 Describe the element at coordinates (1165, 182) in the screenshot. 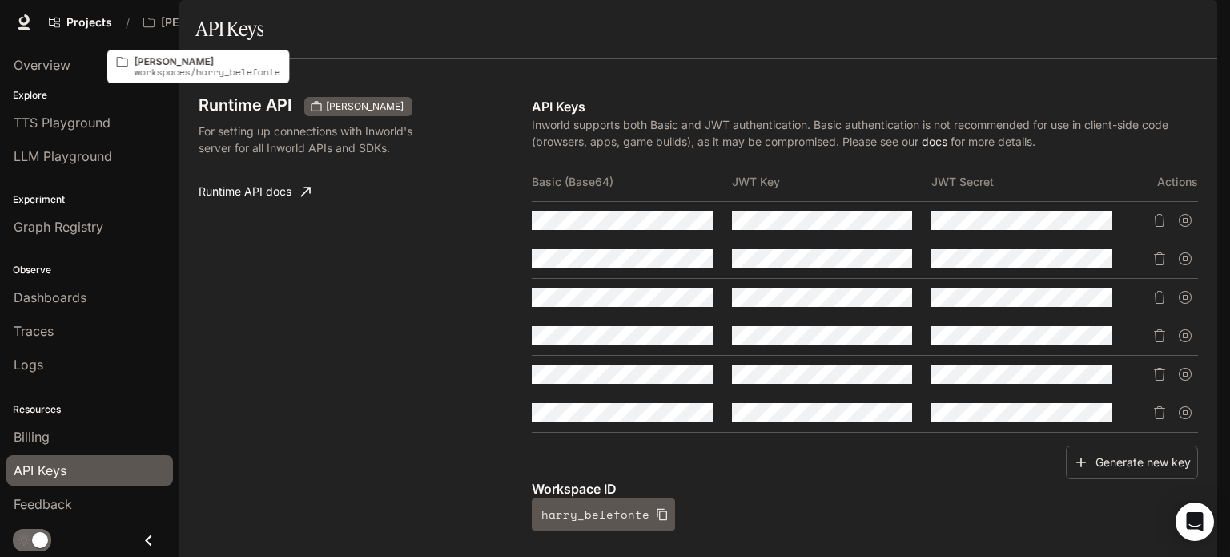

I see `th: Actions` at that location.